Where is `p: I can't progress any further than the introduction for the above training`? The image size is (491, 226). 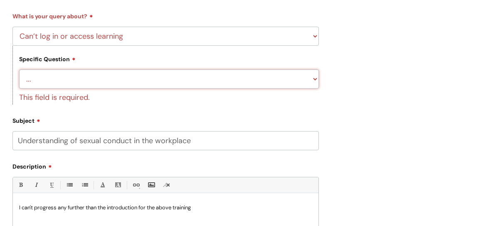 p: I can't progress any further than the introduction for the above training is located at coordinates (165, 207).